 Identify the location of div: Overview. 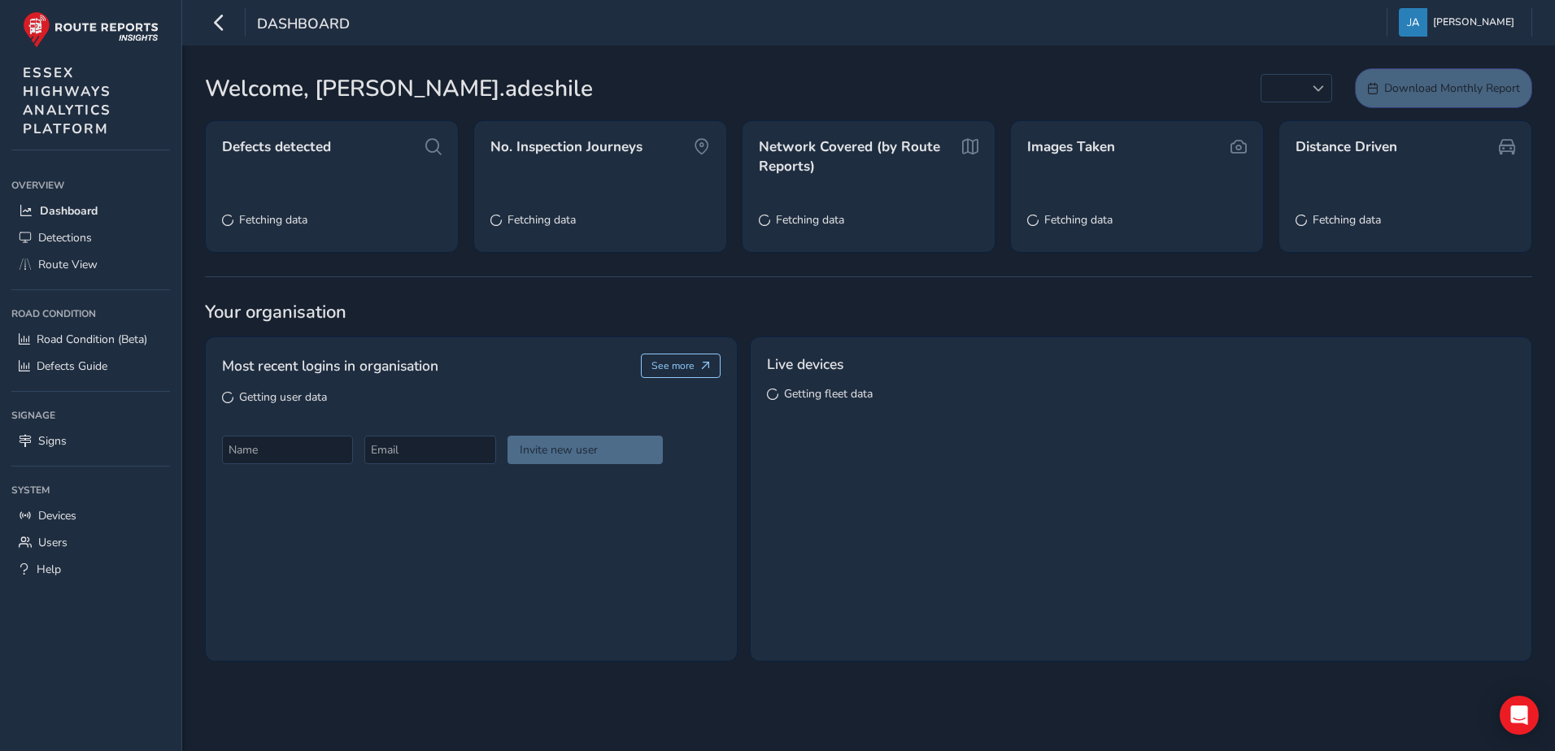
(90, 185).